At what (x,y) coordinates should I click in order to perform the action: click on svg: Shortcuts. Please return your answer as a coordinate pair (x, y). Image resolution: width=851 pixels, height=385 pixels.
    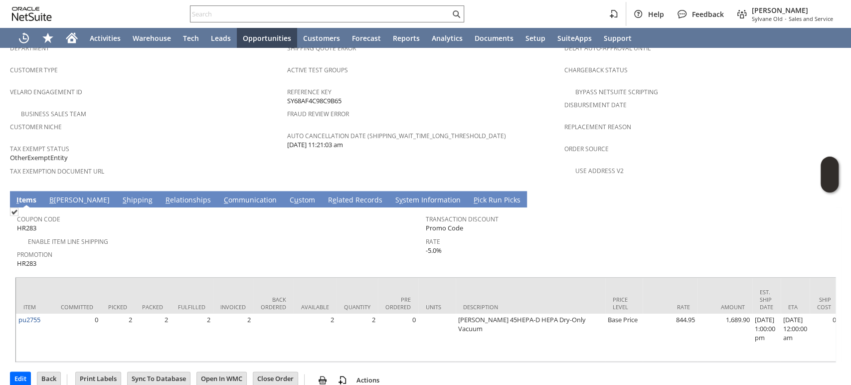
    Looking at the image, I should click on (48, 38).